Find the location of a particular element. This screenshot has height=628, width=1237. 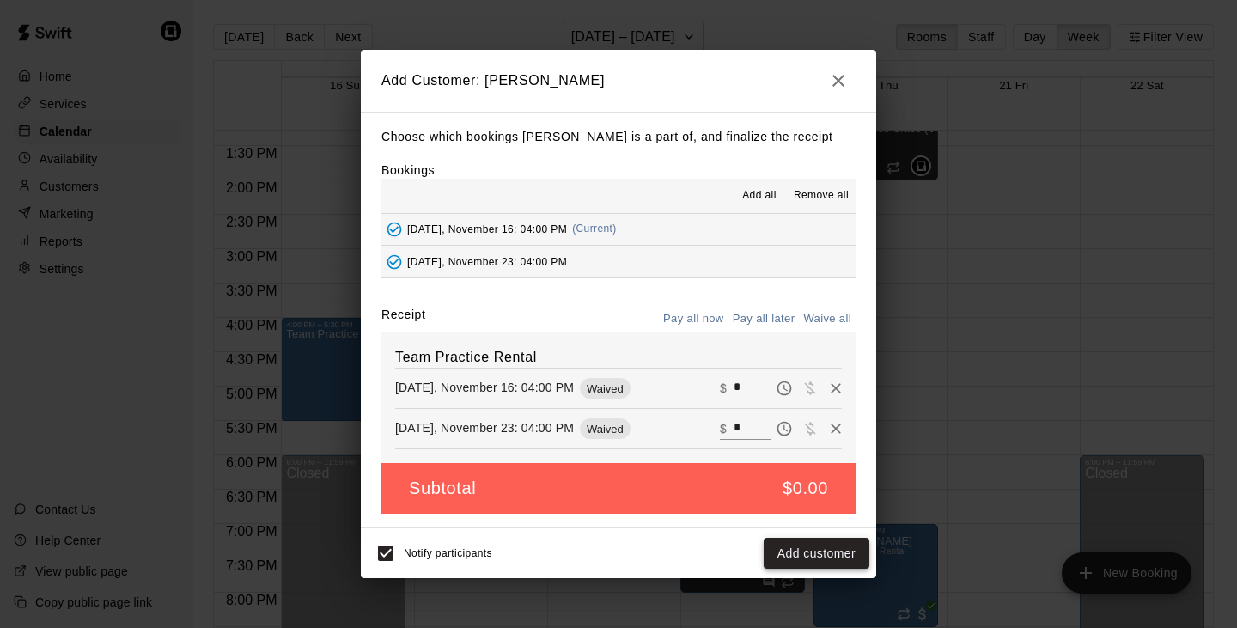

button: Remove all is located at coordinates (821, 196).